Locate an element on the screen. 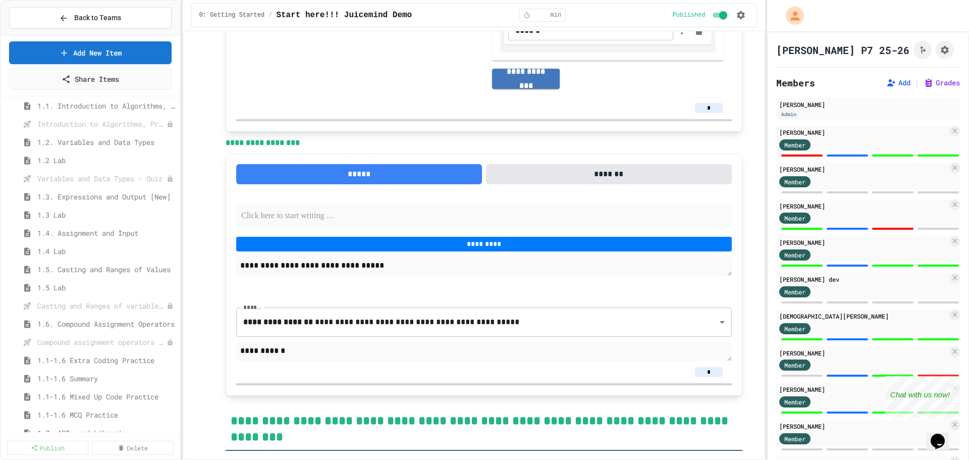 Image resolution: width=969 pixels, height=460 pixels. a: Delete is located at coordinates (133, 448).